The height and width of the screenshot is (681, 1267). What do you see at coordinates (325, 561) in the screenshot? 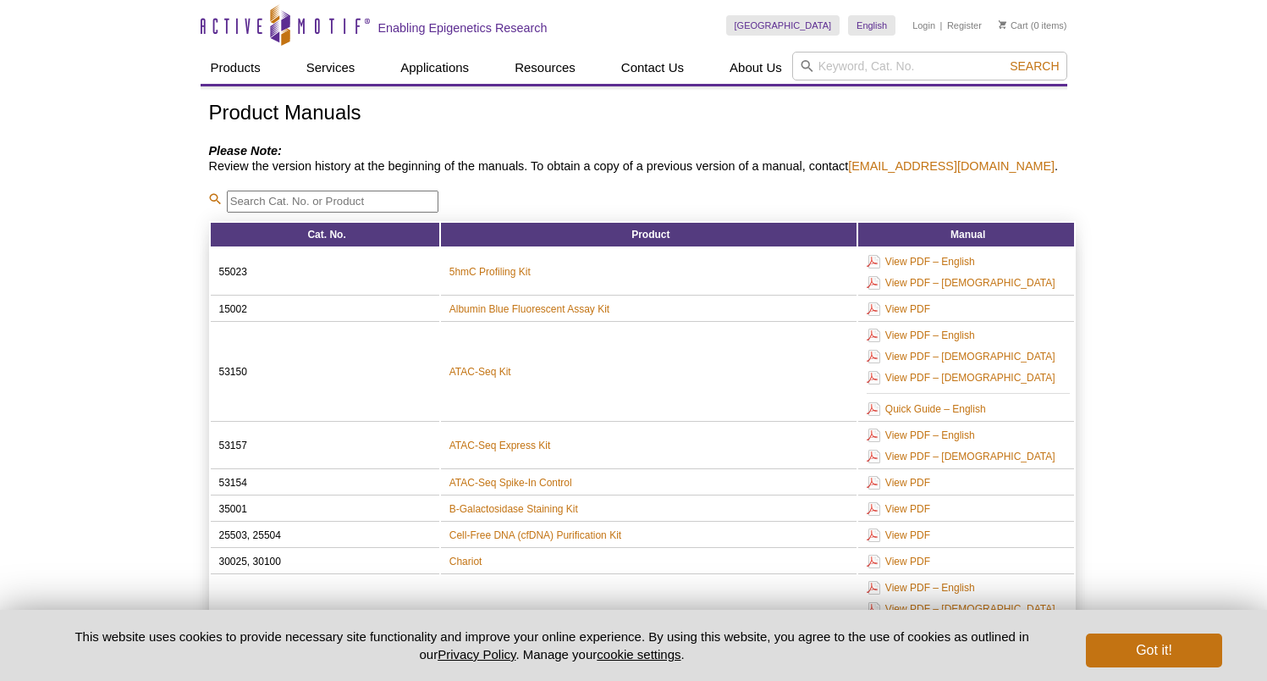
I see `td: 30025, 30100` at bounding box center [325, 561].